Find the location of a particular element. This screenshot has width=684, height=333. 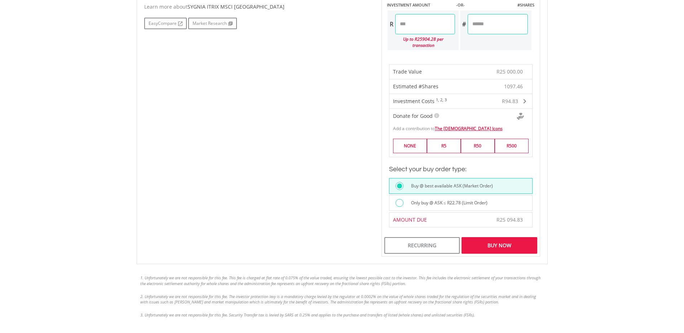

span: 1097.46 is located at coordinates (513, 86).